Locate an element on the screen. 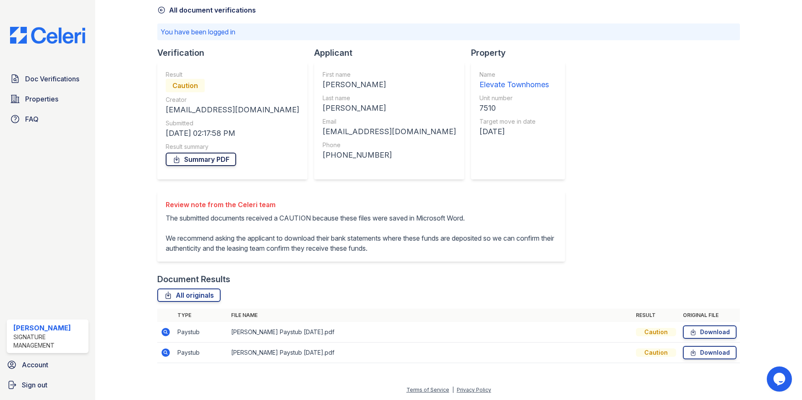 The width and height of the screenshot is (802, 400). a: Summary PDF is located at coordinates (201, 159).